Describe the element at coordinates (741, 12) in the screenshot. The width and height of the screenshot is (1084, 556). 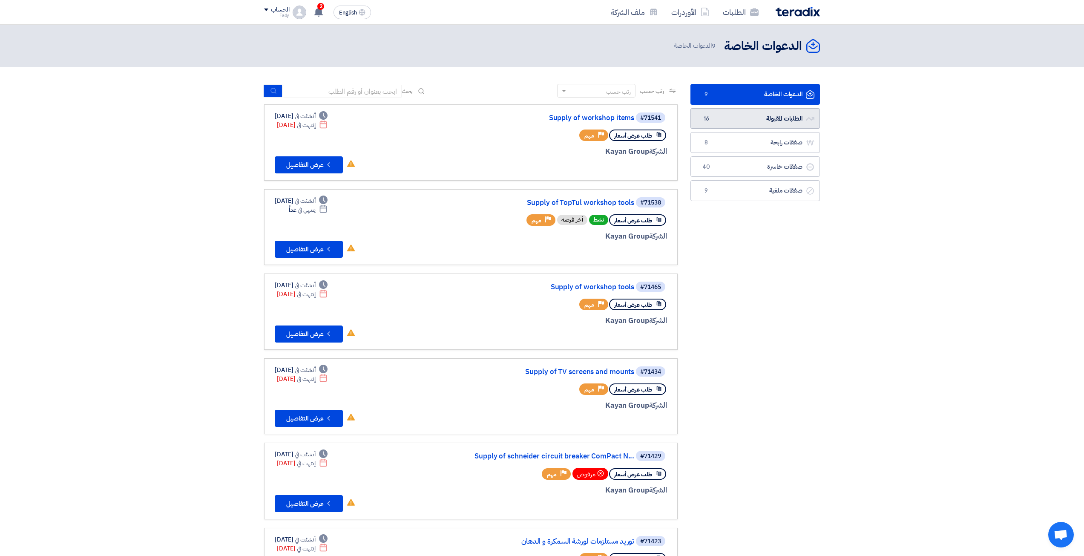
I see `a: الطلبات` at that location.